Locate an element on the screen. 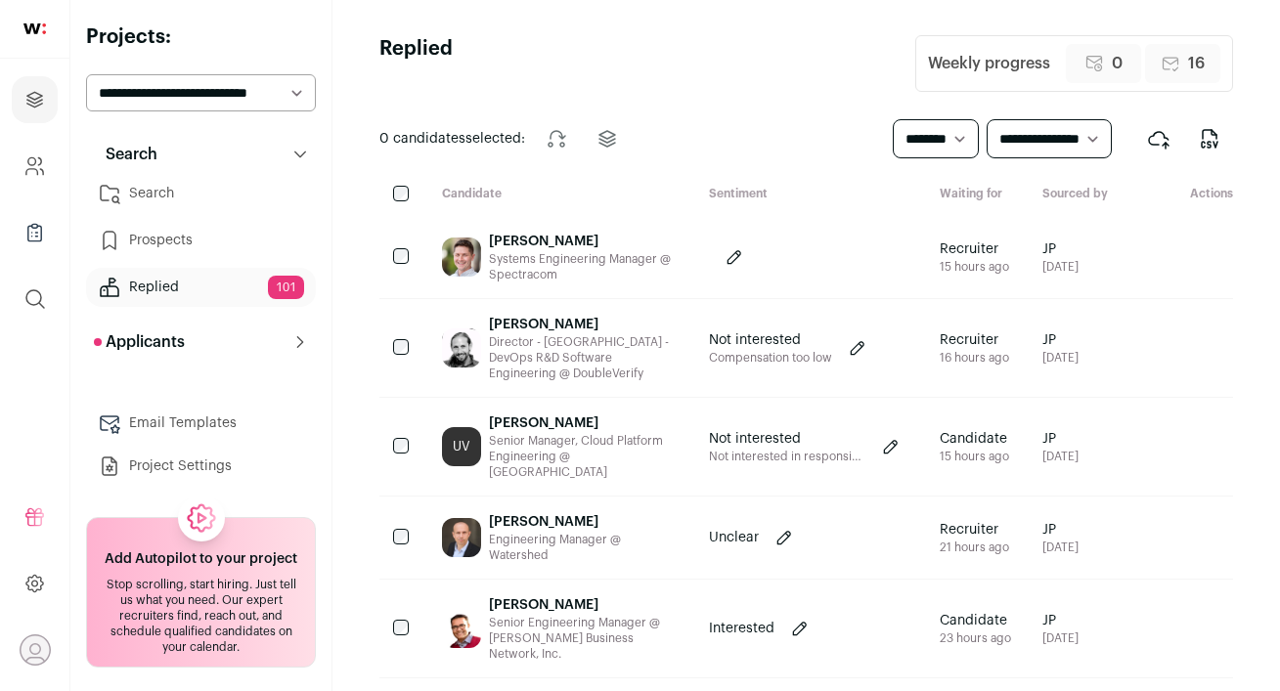 The image size is (1280, 691). span: 0 is located at coordinates (1116, 64).